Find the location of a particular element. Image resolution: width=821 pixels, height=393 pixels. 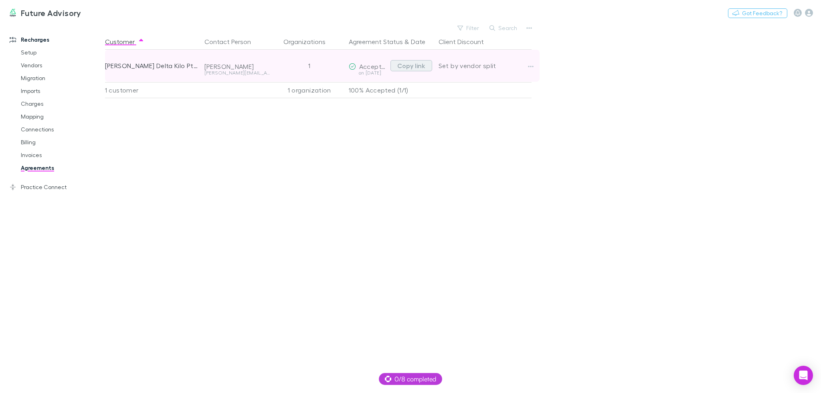

button: Copy link is located at coordinates (411, 66).